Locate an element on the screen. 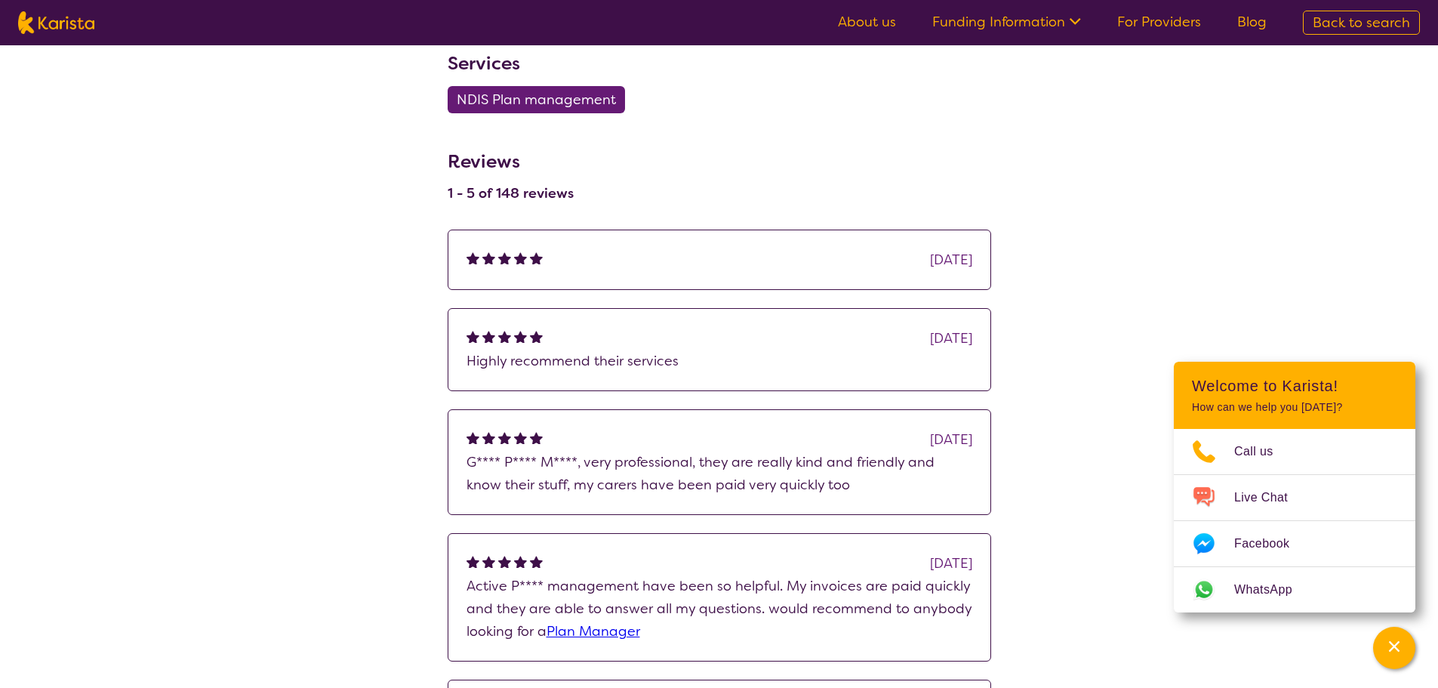 Image resolution: width=1438 pixels, height=688 pixels. a: Plan Manager is located at coordinates (593, 631).